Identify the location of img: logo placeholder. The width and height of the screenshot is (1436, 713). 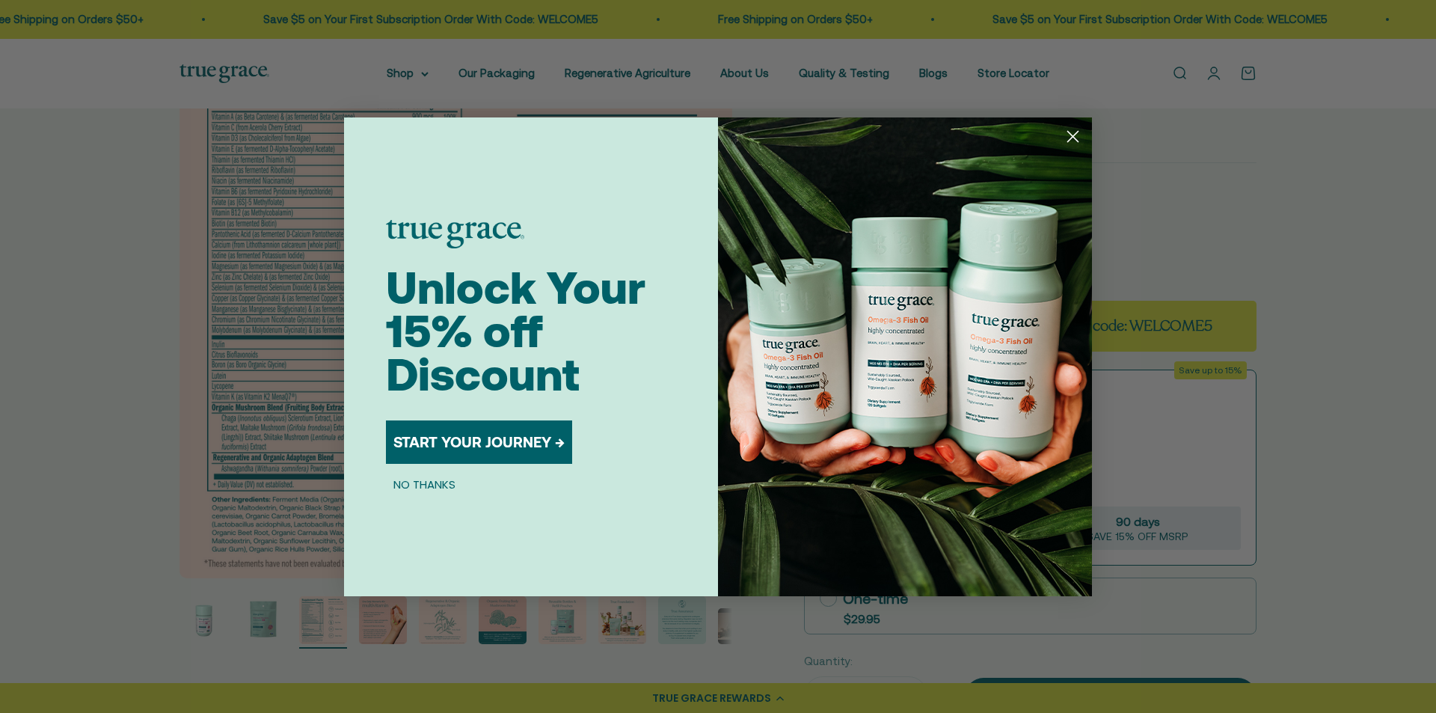
(455, 234).